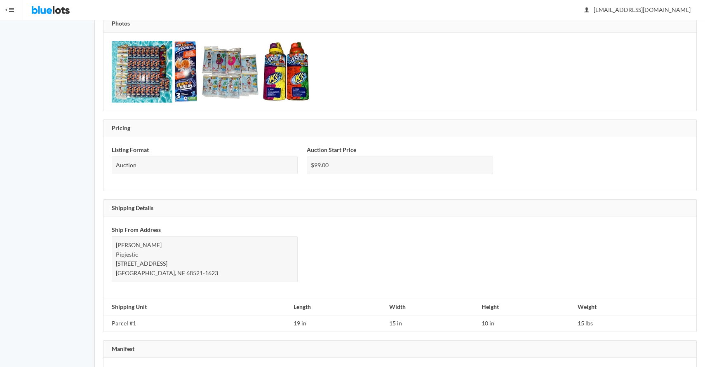  What do you see at coordinates (197, 323) in the screenshot?
I see `td: Parcel #1` at bounding box center [197, 323].